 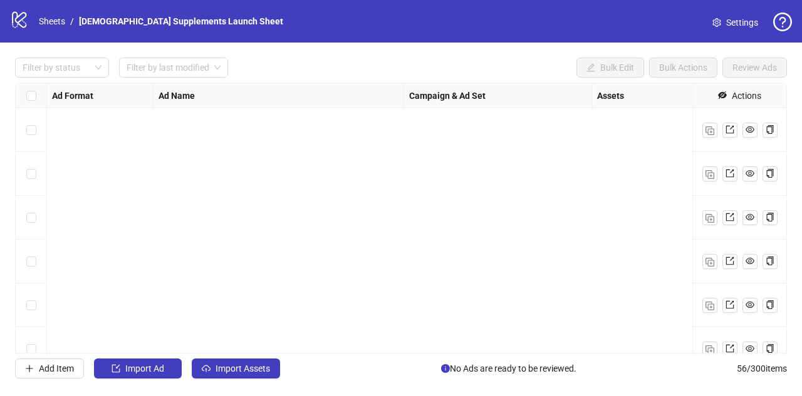 What do you see at coordinates (145, 369) in the screenshot?
I see `span: Import Ad` at bounding box center [145, 369].